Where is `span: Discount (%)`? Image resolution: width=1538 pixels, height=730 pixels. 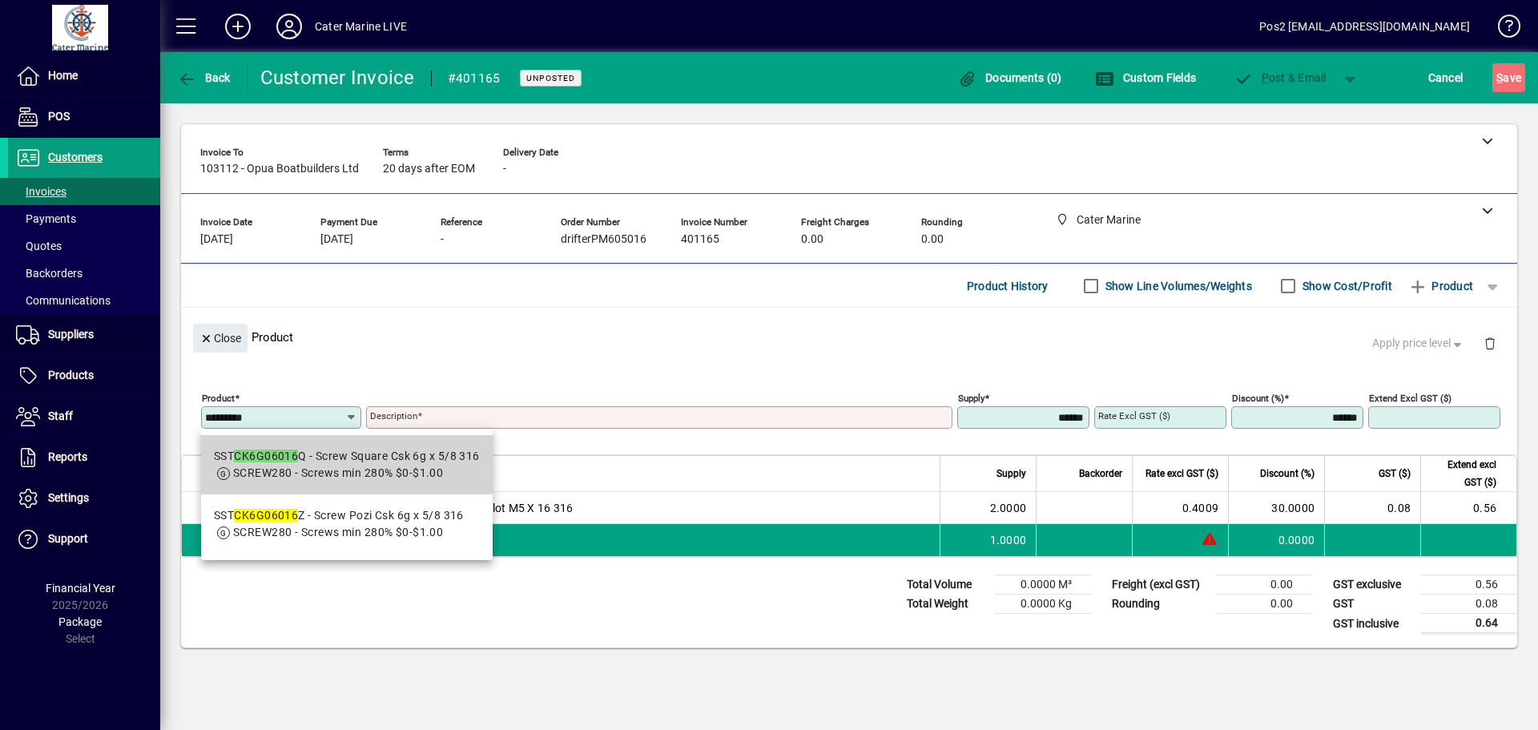
span: Discount (%) is located at coordinates (1287, 473).